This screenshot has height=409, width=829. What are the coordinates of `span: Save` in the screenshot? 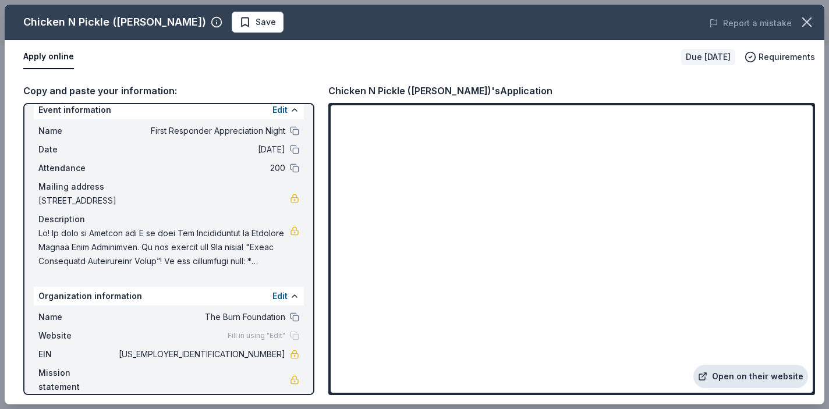 It's located at (265, 22).